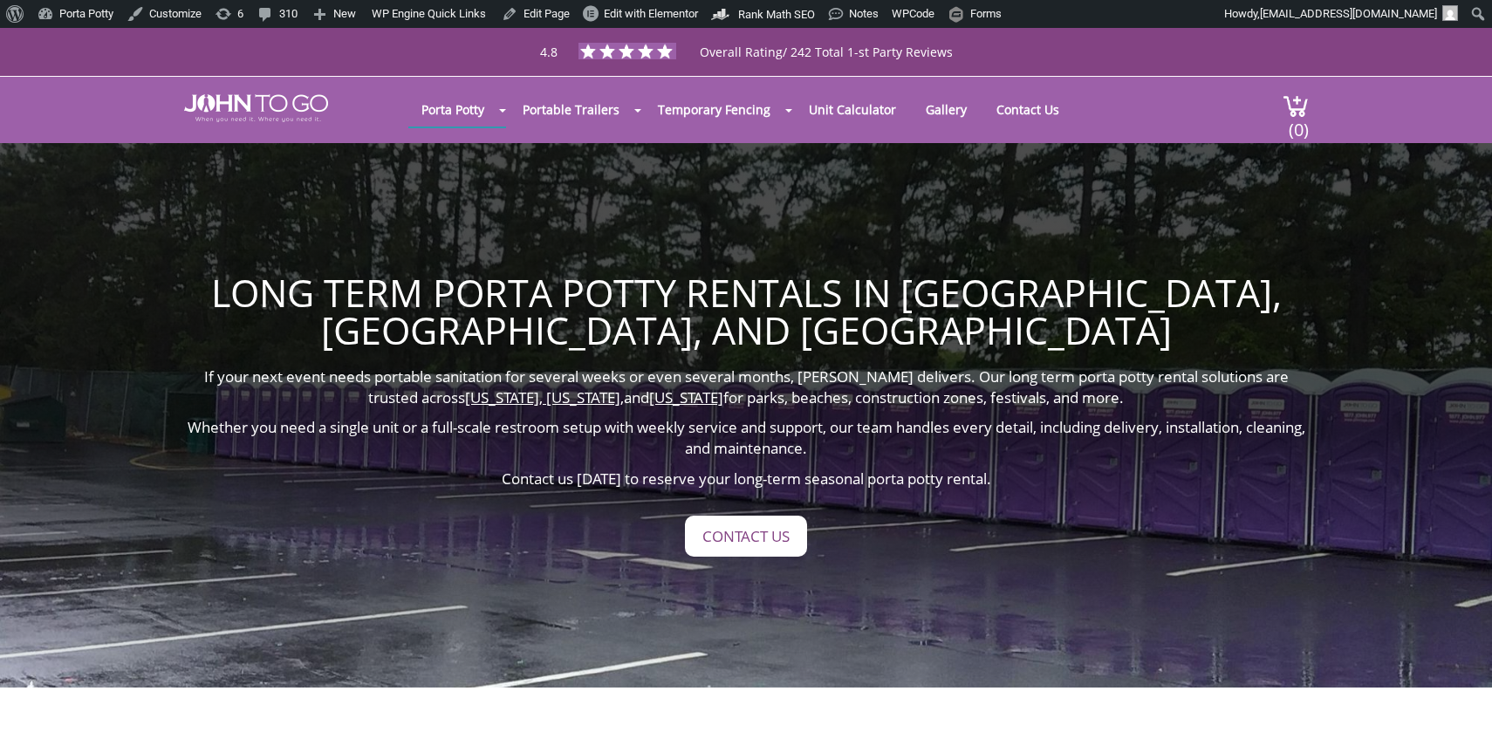 The image size is (1492, 739). I want to click on a: Contact Us, so click(1028, 109).